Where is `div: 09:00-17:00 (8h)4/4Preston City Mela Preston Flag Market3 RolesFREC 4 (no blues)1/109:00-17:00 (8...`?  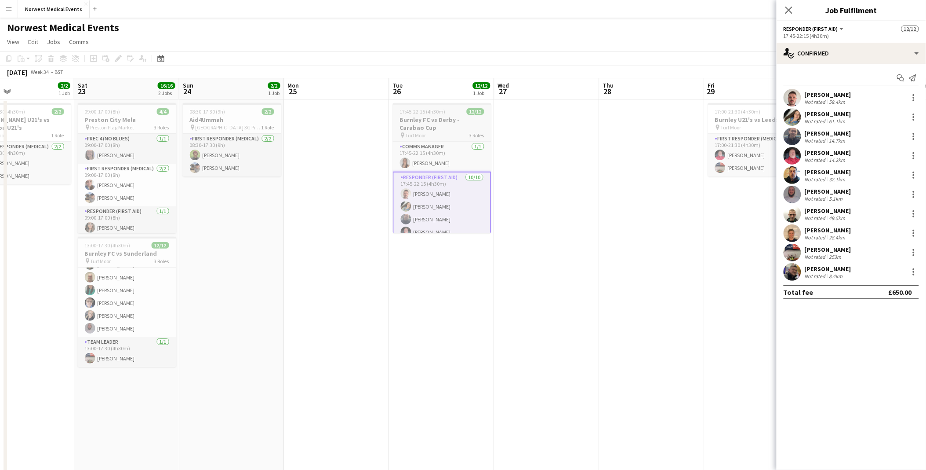 div: 09:00-17:00 (8h)4/4Preston City Mela Preston Flag Market3 RolesFREC 4 (no blues)1/109:00-17:00 (8... is located at coordinates (127, 168).